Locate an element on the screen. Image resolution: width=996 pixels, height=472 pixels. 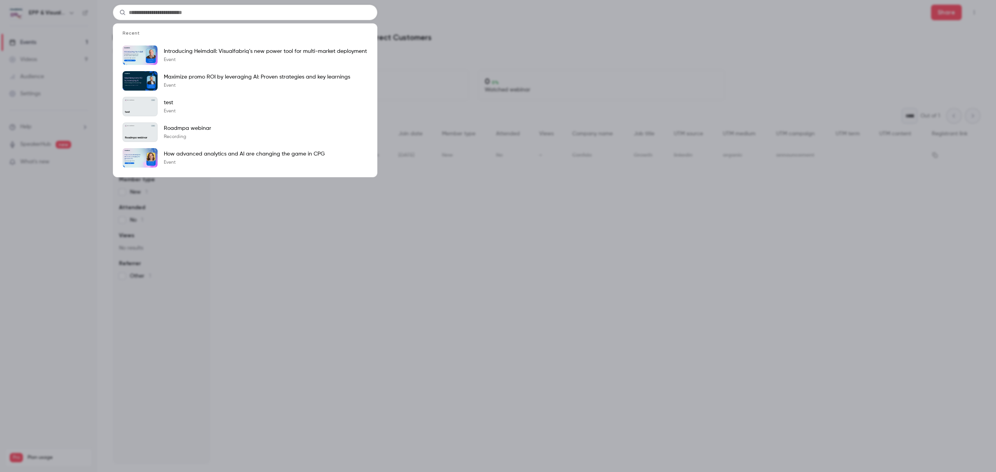
img: Roadmpa webinar is located at coordinates (126, 126).